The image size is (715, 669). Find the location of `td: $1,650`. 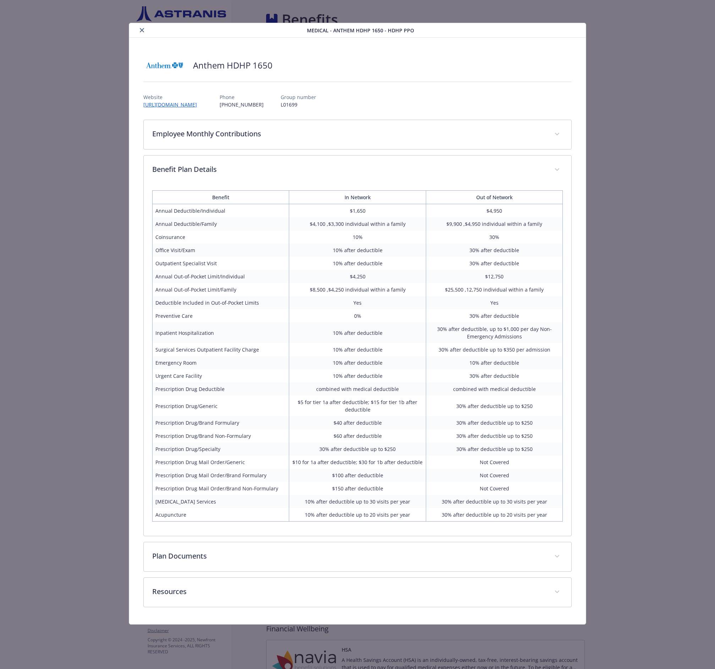

td: $1,650 is located at coordinates (358, 211).